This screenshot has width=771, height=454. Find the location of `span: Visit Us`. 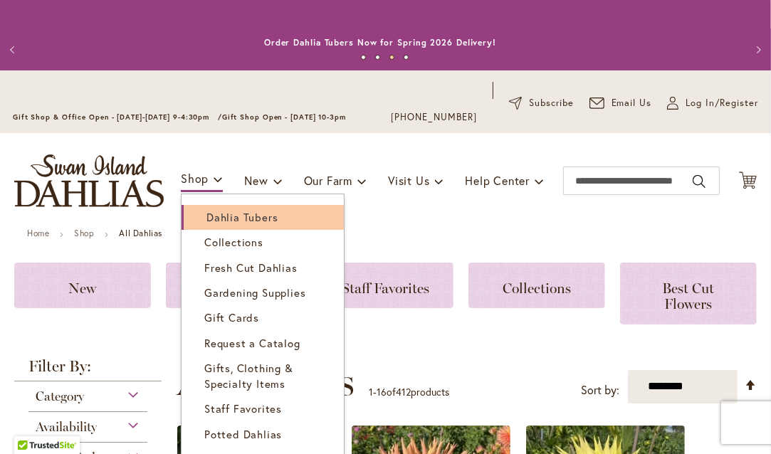

span: Visit Us is located at coordinates (409, 180).